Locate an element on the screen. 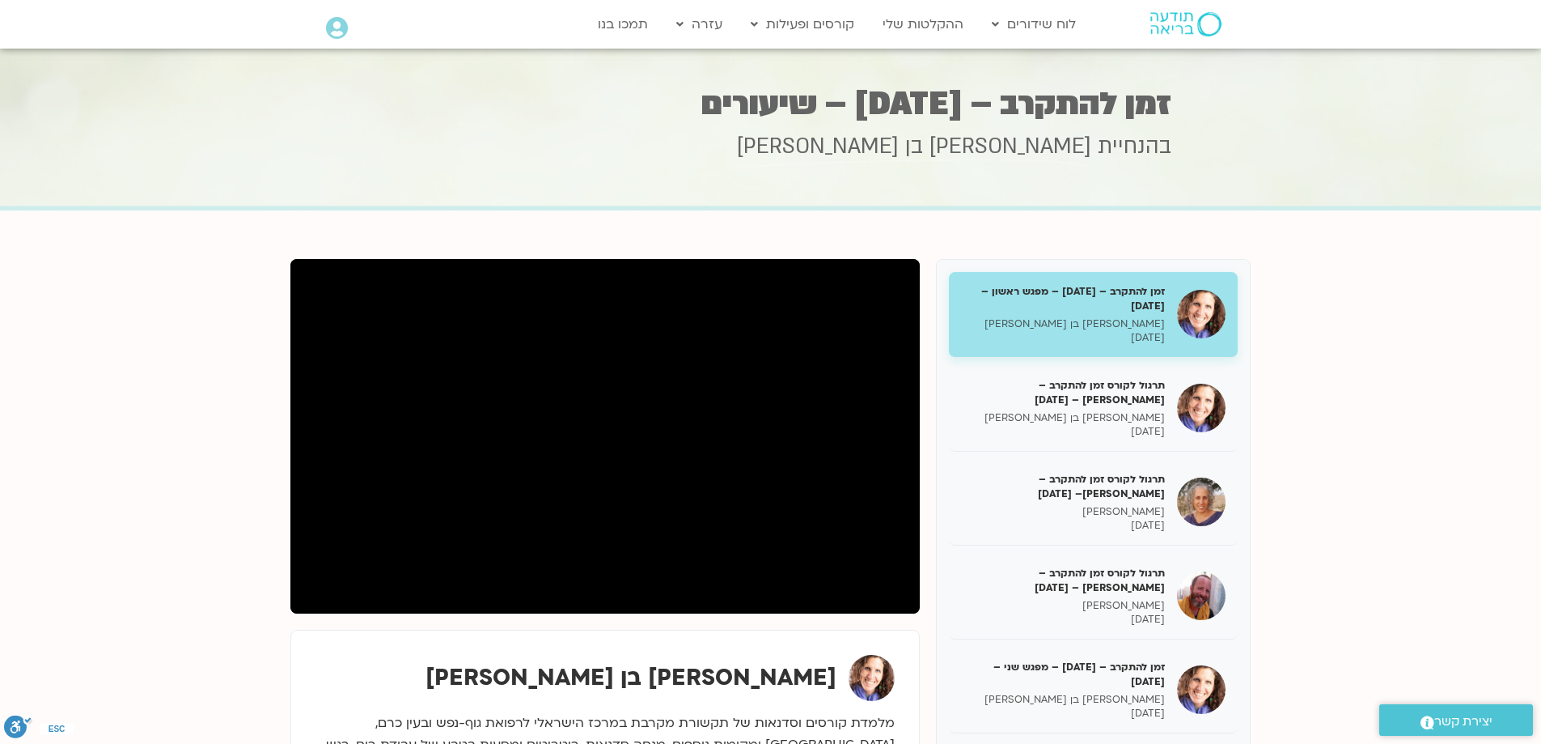 The width and height of the screenshot is (1541, 744). a: לוח שידורים is located at coordinates (1034, 24).